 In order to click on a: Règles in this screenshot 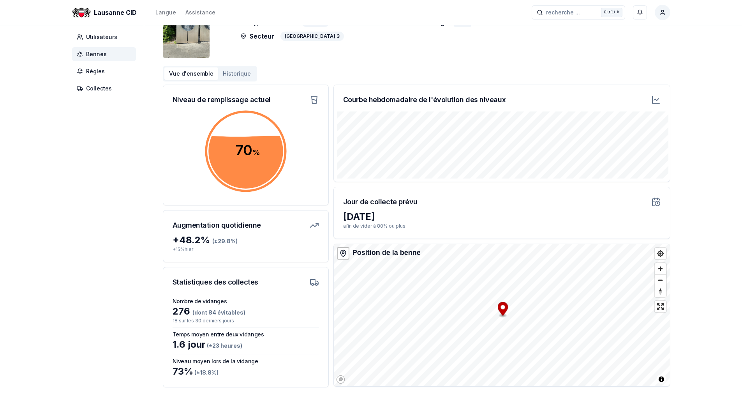, I will do `click(106, 71)`.